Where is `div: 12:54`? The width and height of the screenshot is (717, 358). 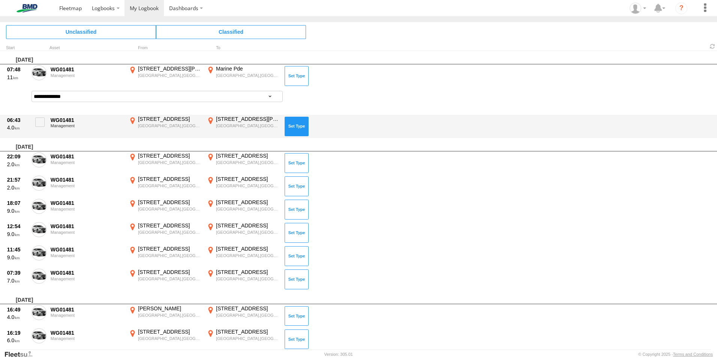 div: 12:54 is located at coordinates (17, 226).